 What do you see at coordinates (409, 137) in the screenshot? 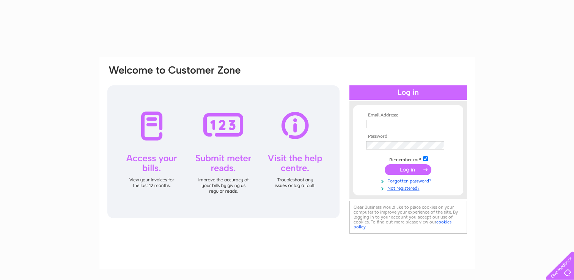
I see `th: Password:` at bounding box center [409, 137].